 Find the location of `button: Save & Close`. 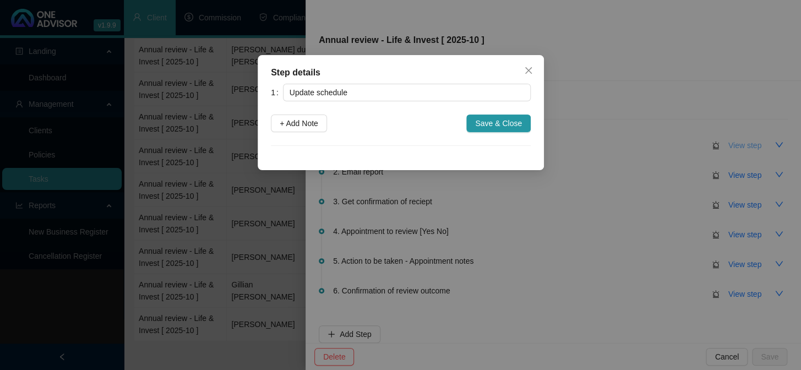

button: Save & Close is located at coordinates (498, 123).